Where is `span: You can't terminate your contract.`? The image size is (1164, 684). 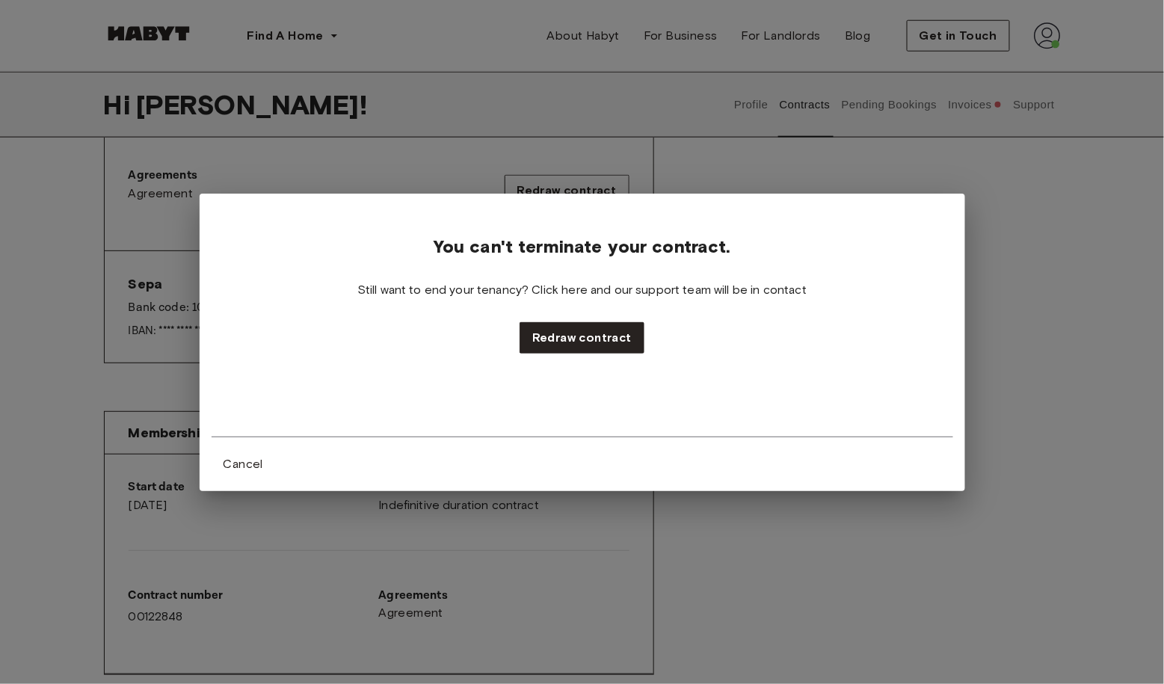 span: You can't terminate your contract. is located at coordinates (582, 247).